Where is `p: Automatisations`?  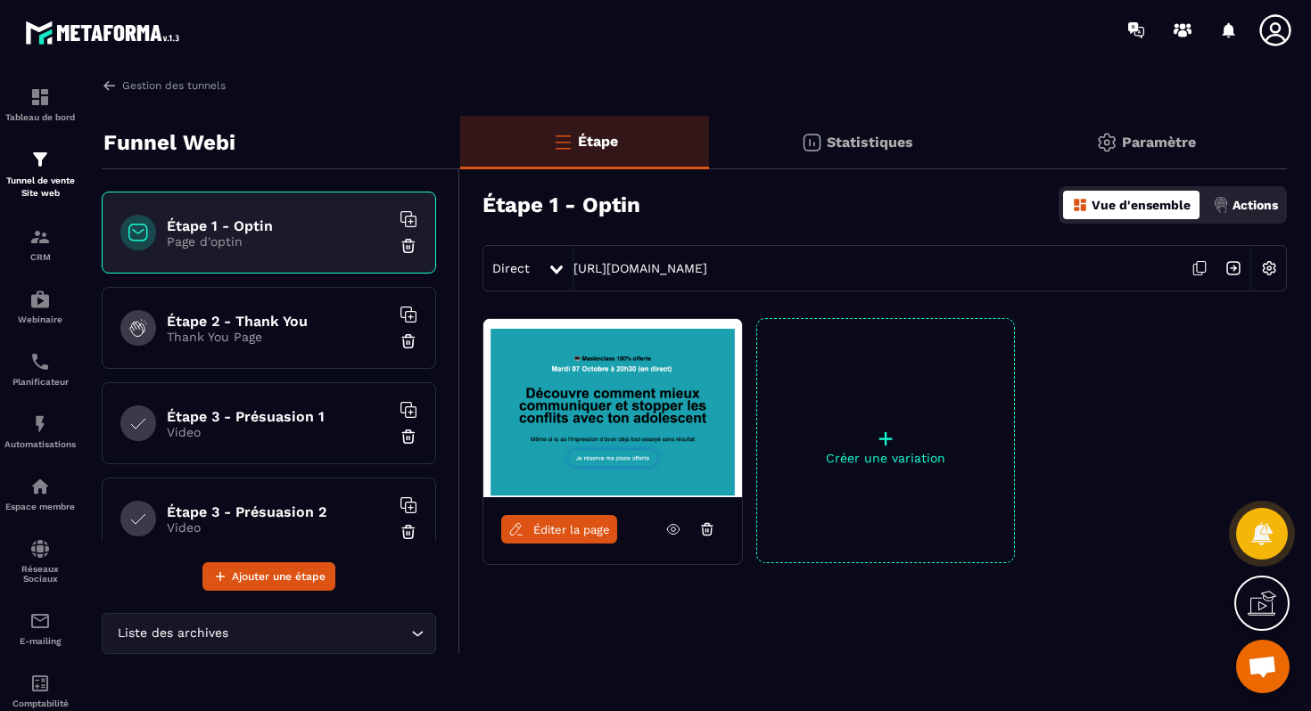 p: Automatisations is located at coordinates (40, 444).